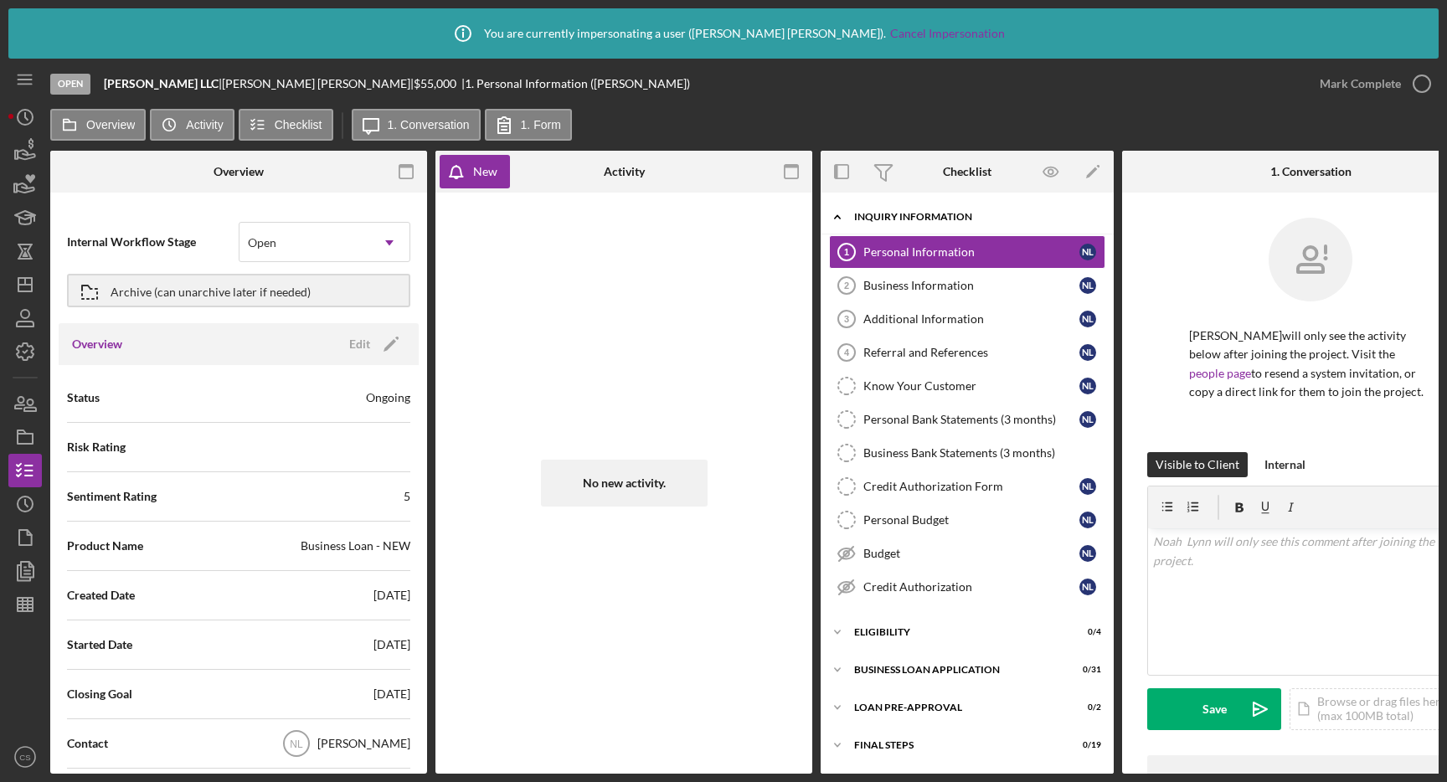  Describe the element at coordinates (957, 632) in the screenshot. I see `div: ELIGIBILITY` at that location.